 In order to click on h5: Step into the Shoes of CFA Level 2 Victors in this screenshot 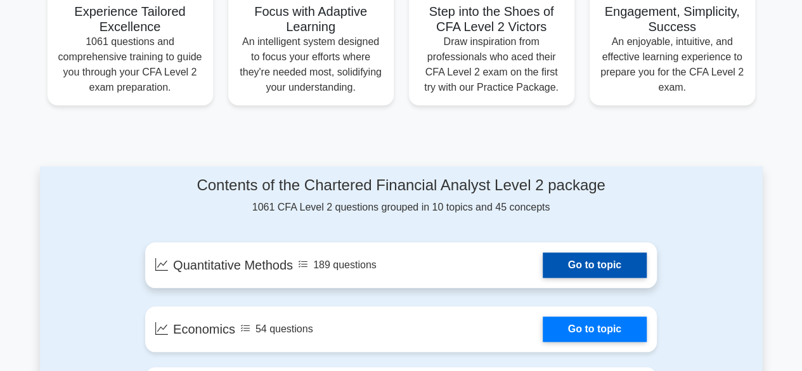, I will do `click(491, 19)`.